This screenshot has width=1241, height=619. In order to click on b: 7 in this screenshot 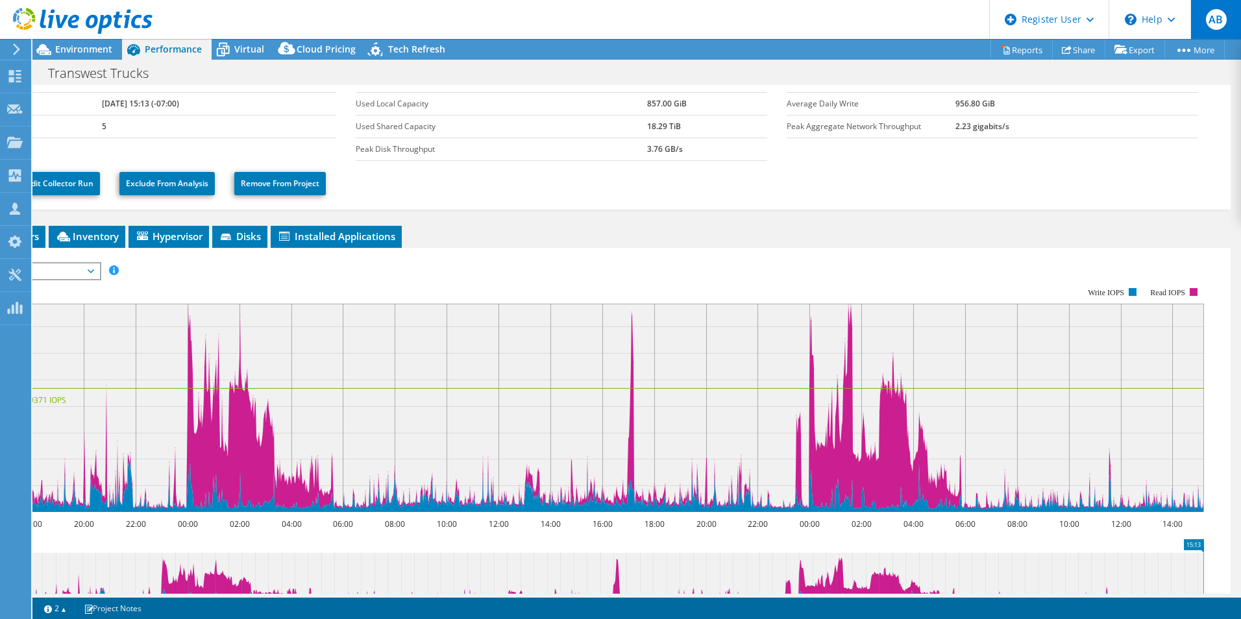, I will do `click(649, 81)`.